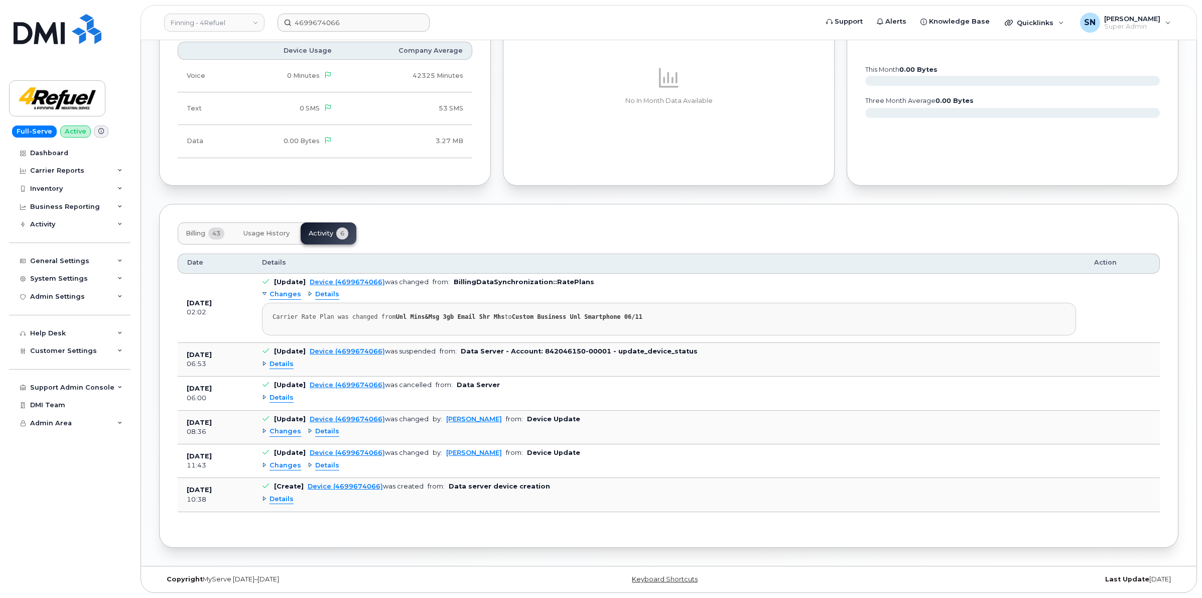  I want to click on span: Billing, so click(195, 233).